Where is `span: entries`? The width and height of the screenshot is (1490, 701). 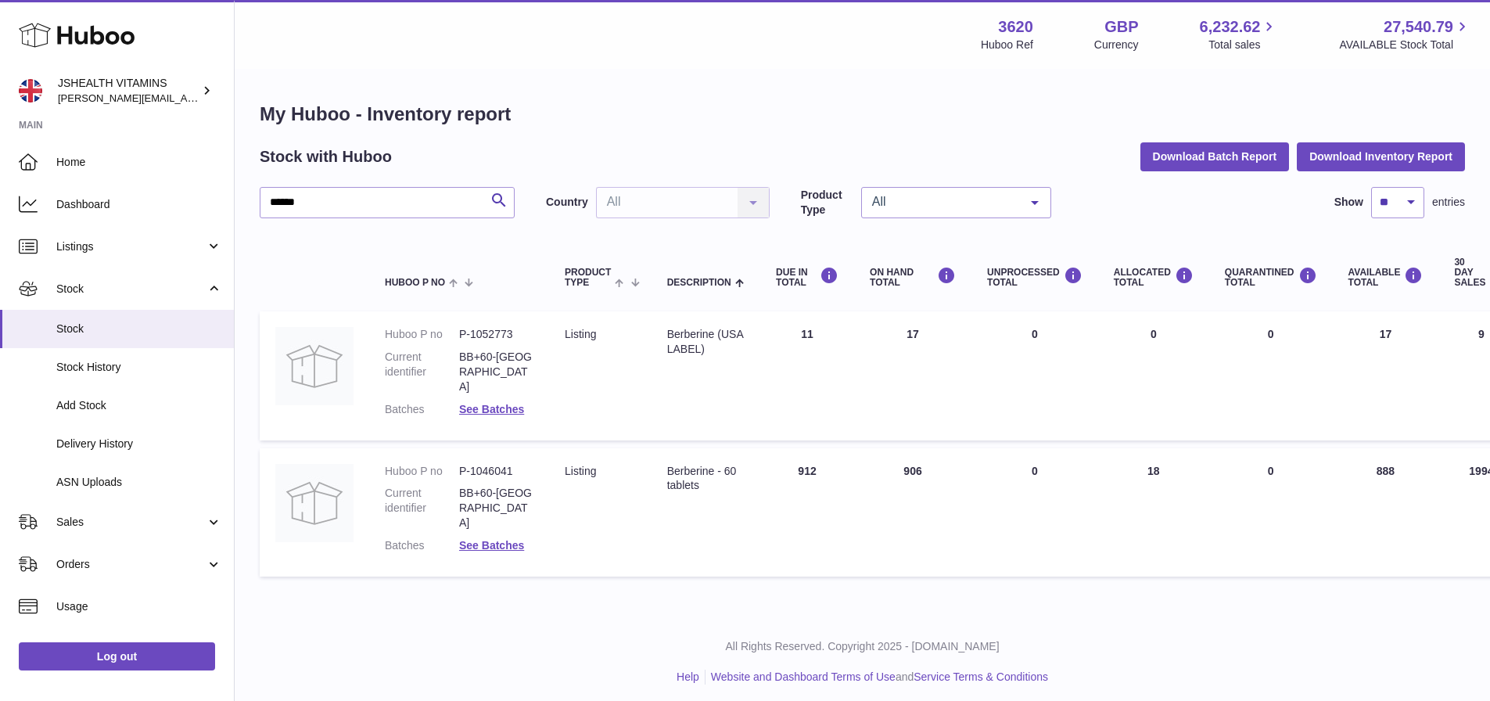 span: entries is located at coordinates (1449, 202).